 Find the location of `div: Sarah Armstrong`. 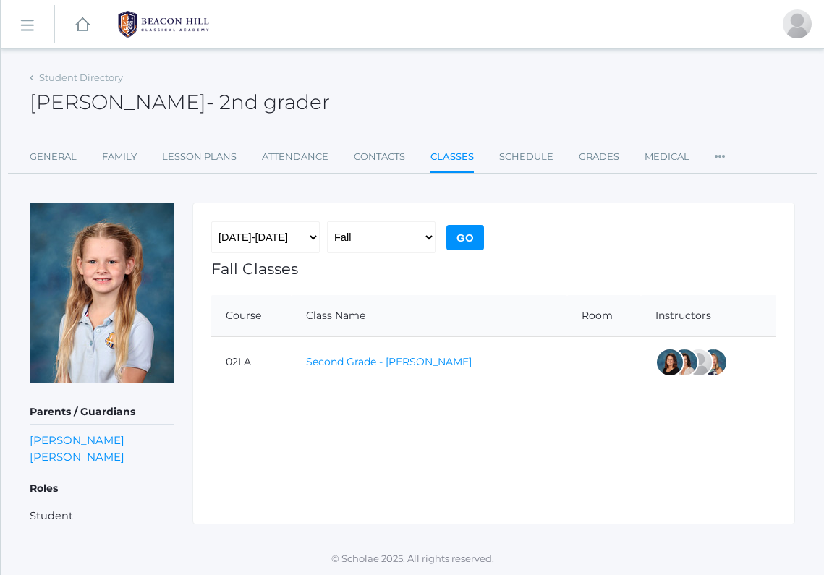

div: Sarah Armstrong is located at coordinates (698, 362).